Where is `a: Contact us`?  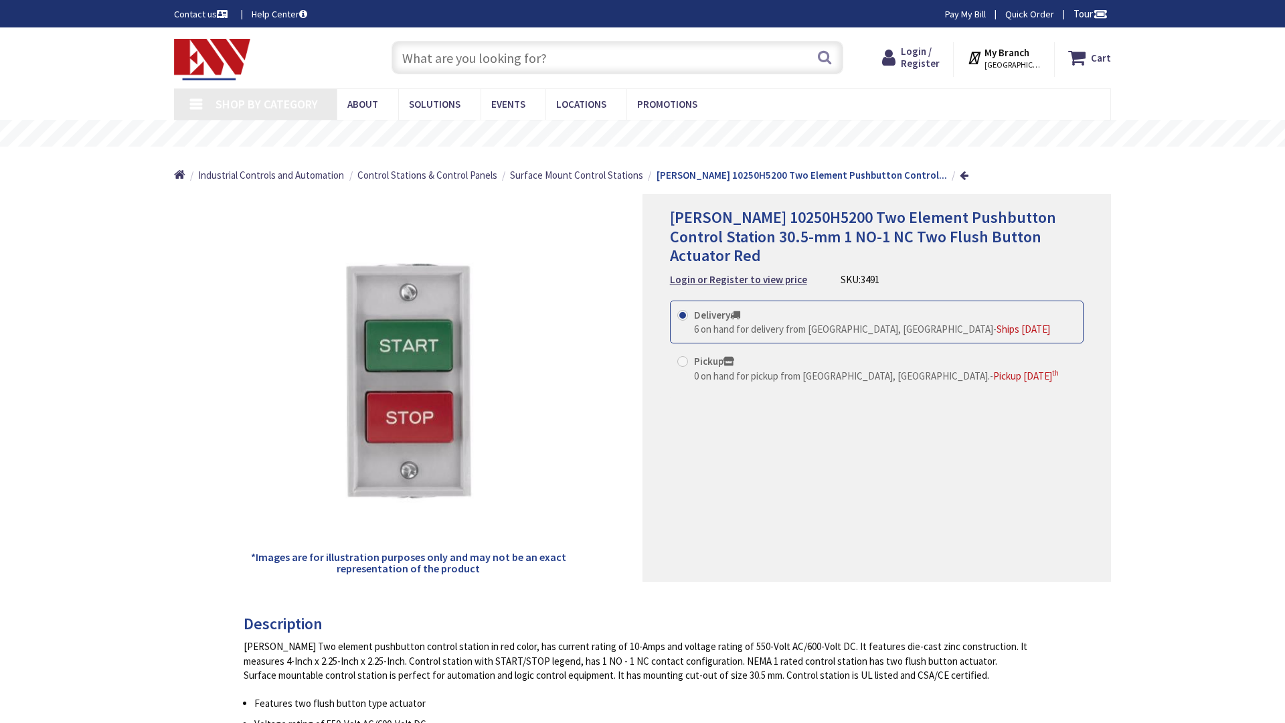 a: Contact us is located at coordinates (202, 14).